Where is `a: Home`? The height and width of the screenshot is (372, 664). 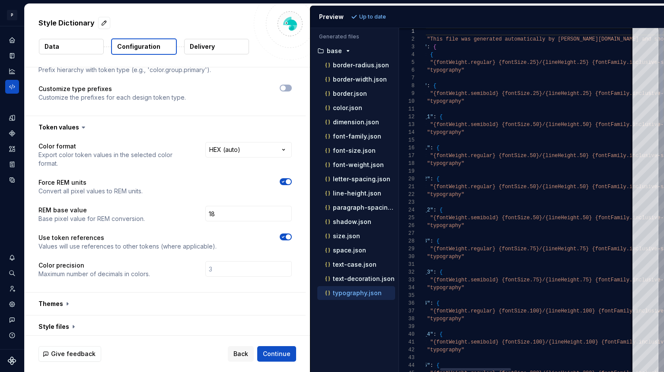
a: Home is located at coordinates (12, 40).